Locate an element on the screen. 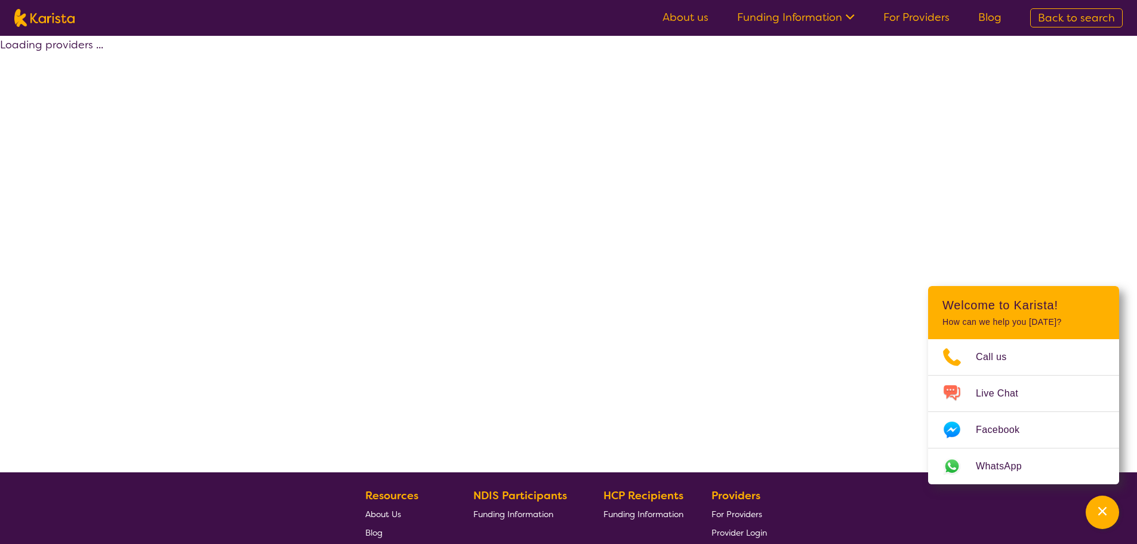 The height and width of the screenshot is (544, 1137). div: Channel Menu is located at coordinates (1024, 385).